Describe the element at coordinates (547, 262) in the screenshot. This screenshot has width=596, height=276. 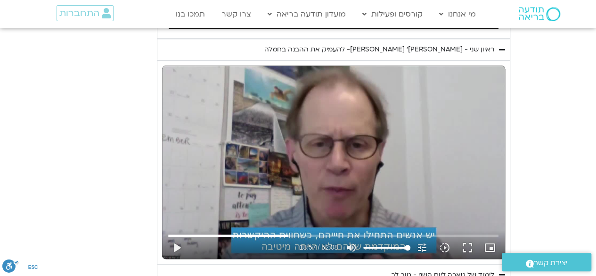
I see `a: יצירת קשר` at that location.